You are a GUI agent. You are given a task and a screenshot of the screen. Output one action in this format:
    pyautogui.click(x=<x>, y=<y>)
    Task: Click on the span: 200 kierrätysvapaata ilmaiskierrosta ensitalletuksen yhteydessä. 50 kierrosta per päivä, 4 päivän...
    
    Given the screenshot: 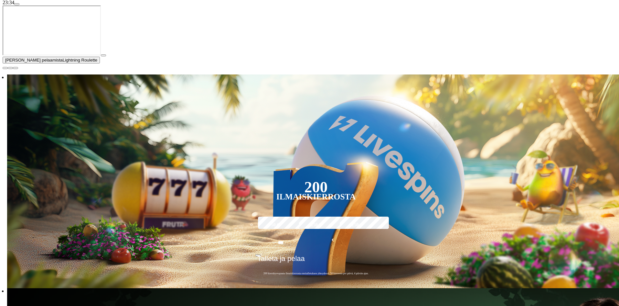 What is the action you would take?
    pyautogui.click(x=316, y=273)
    